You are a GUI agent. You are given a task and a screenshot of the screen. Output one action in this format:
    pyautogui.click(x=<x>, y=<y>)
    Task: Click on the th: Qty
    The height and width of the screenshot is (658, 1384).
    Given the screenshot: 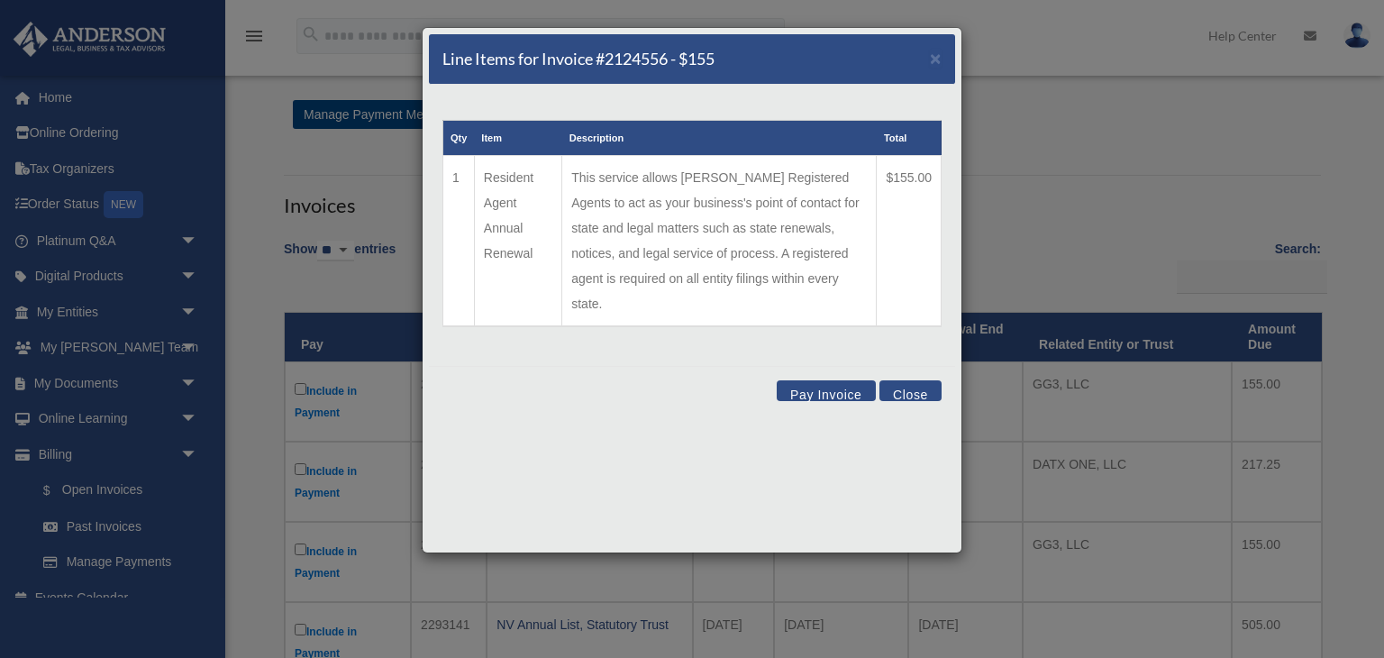 What is the action you would take?
    pyautogui.click(x=459, y=138)
    